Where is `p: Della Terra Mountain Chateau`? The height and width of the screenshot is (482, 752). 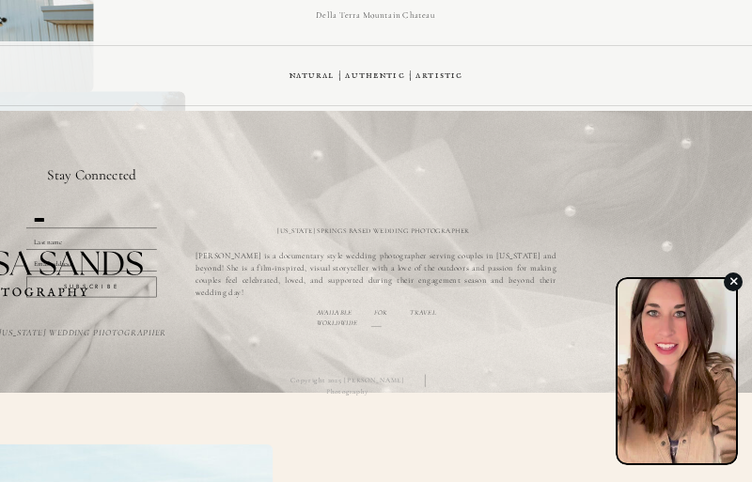 p: Della Terra Mountain Chateau is located at coordinates (376, 14).